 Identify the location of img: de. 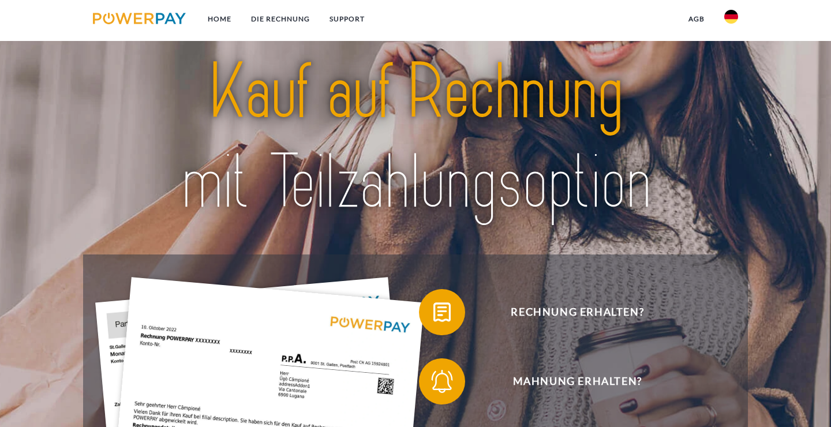
(731, 17).